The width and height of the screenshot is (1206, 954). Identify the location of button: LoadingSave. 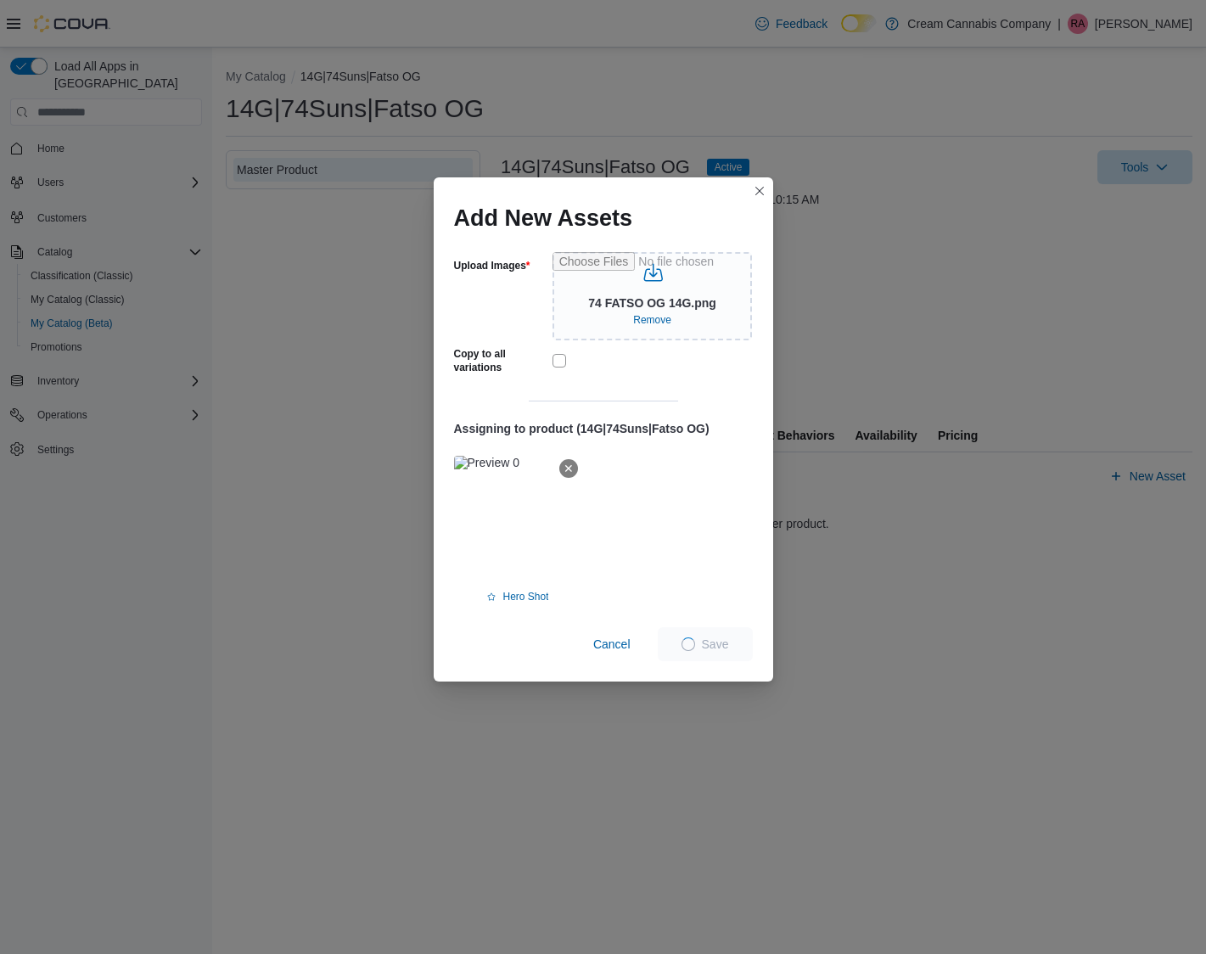
(705, 644).